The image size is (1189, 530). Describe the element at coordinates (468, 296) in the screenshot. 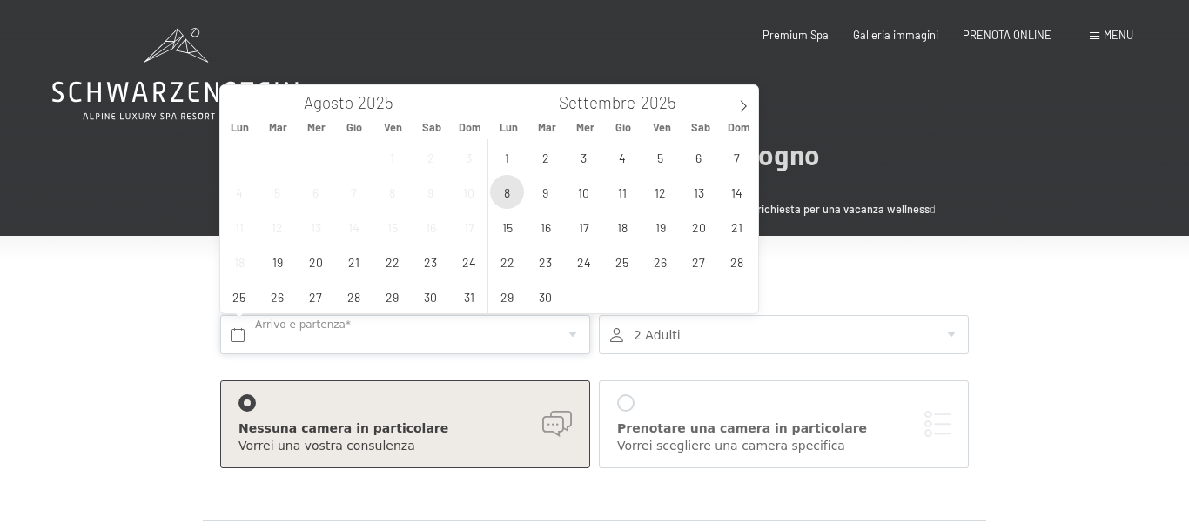

I see `span: Agosto 31, 2025` at that location.